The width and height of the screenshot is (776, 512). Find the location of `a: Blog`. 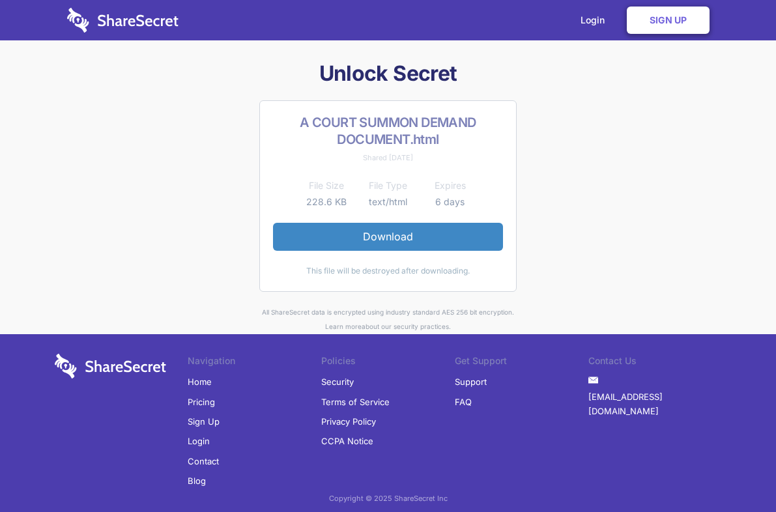

a: Blog is located at coordinates (197, 481).